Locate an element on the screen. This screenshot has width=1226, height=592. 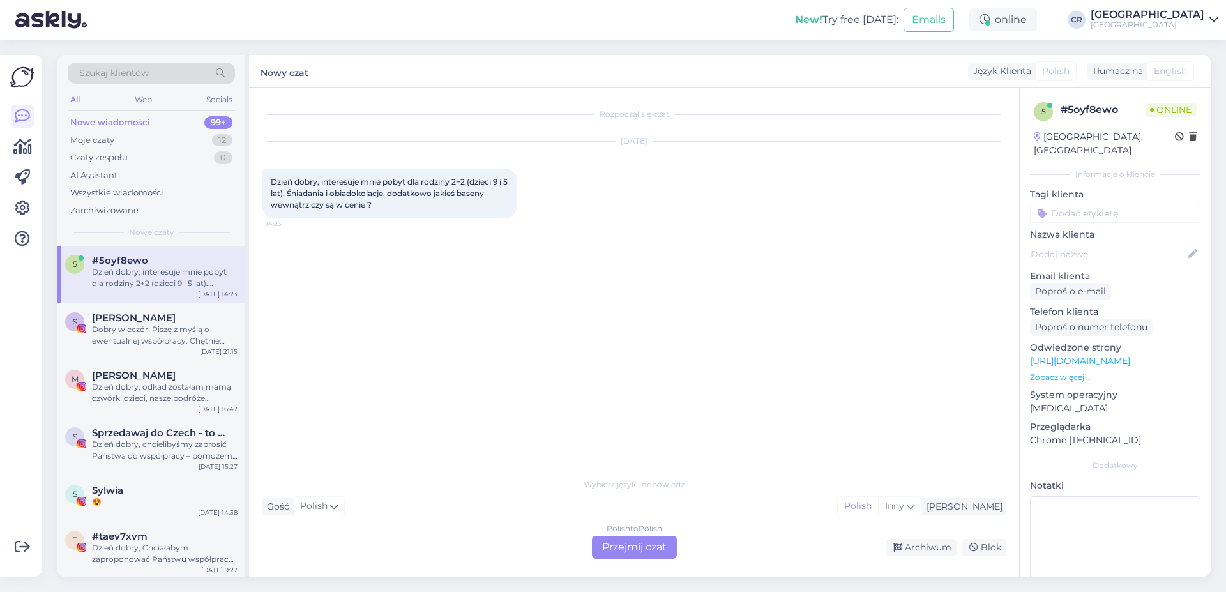
input: Dodać etykietę is located at coordinates (1115, 213).